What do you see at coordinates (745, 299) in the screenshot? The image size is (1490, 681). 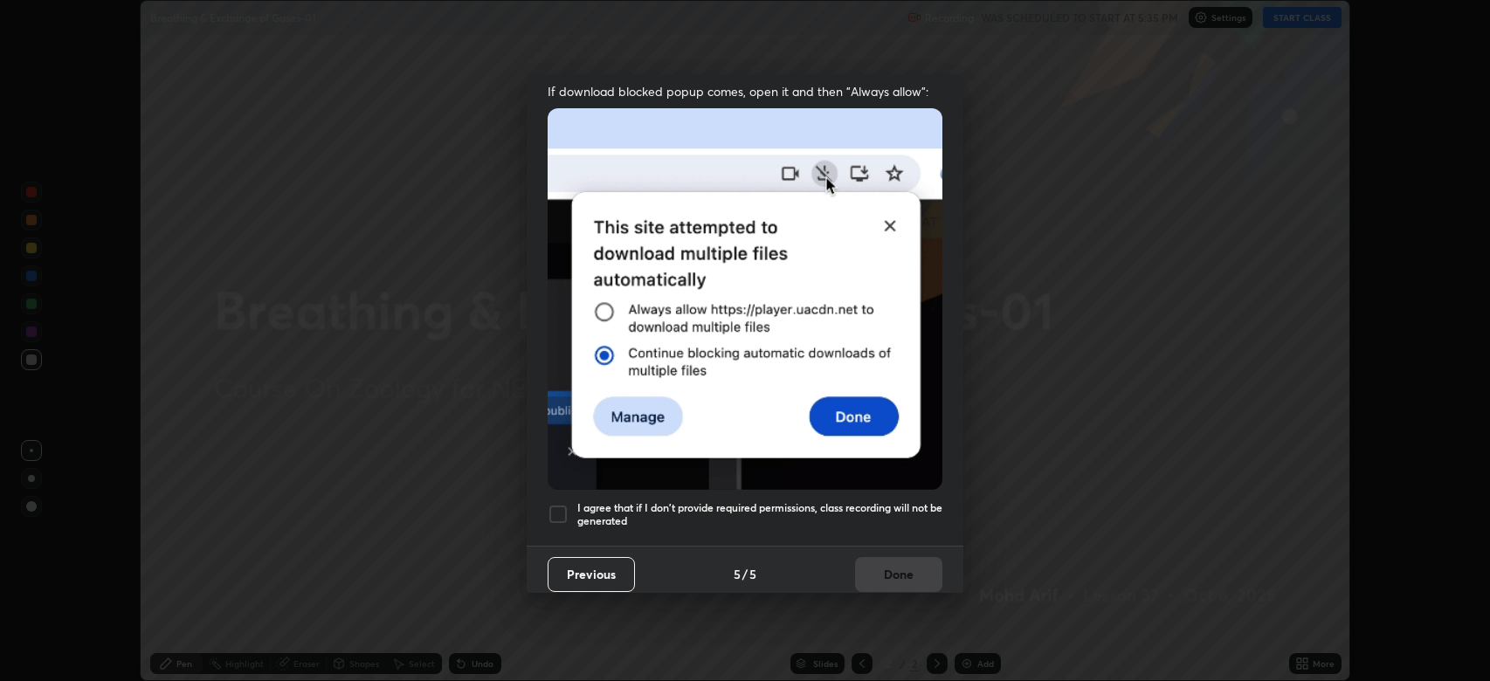 I see `img: downloads-permission-blocked.gif` at bounding box center [745, 299].